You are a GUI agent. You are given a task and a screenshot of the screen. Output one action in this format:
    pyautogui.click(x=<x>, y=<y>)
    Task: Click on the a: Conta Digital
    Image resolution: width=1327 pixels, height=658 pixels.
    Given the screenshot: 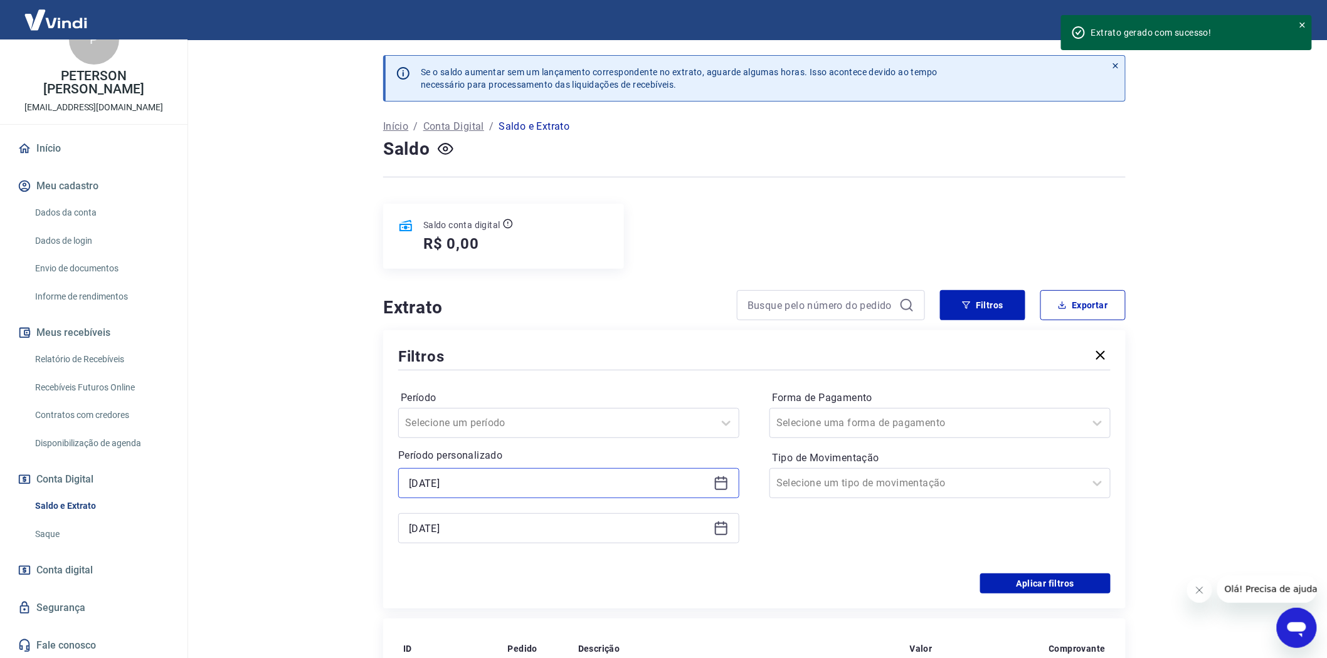 What is the action you would take?
    pyautogui.click(x=453, y=127)
    